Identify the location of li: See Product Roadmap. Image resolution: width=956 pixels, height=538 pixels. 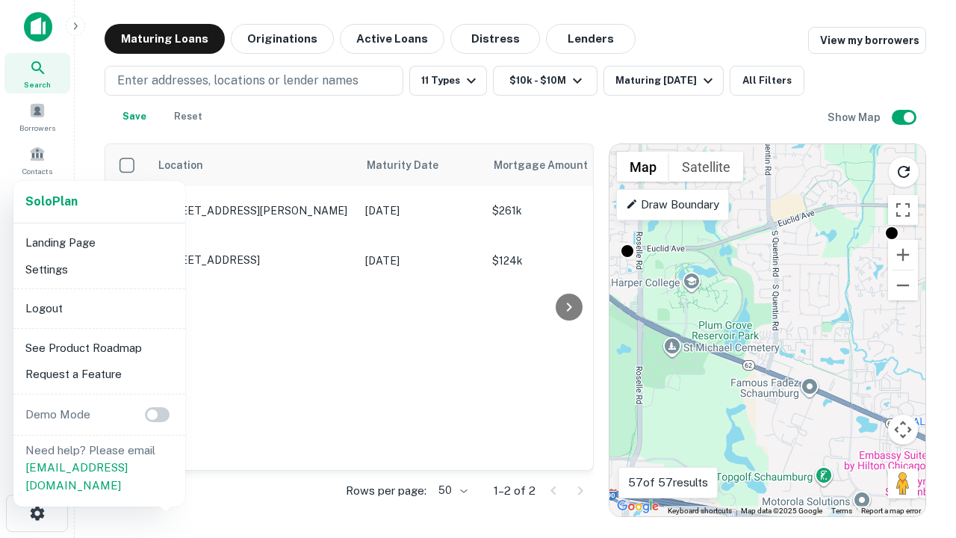
(99, 348).